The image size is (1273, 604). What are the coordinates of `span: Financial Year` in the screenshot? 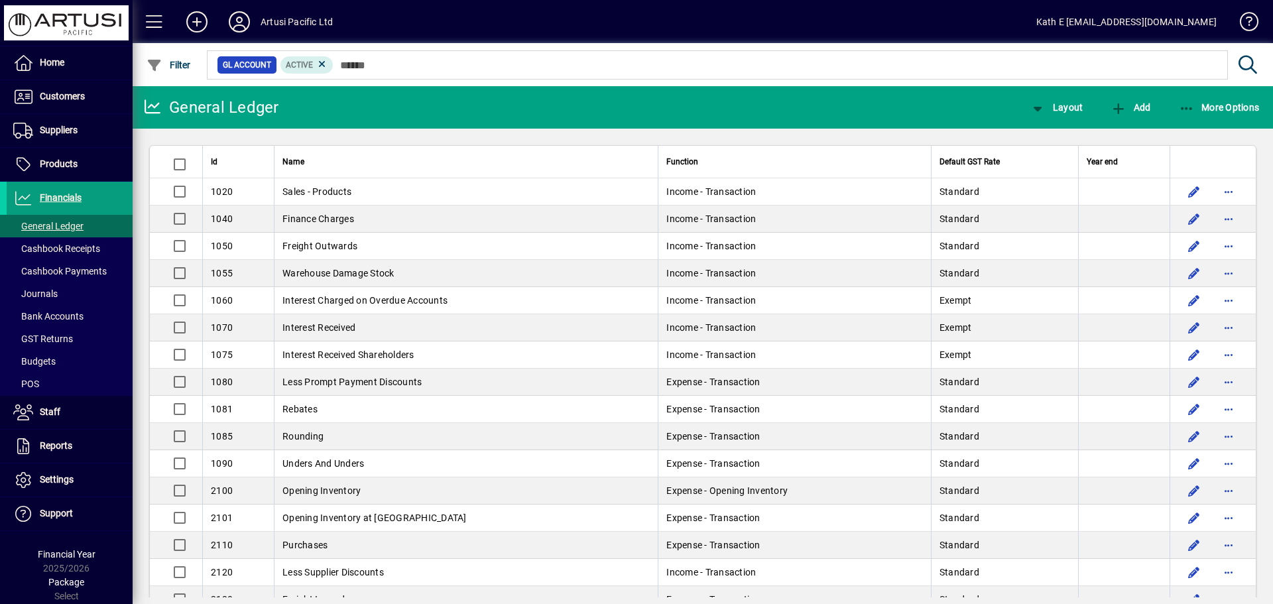 It's located at (66, 554).